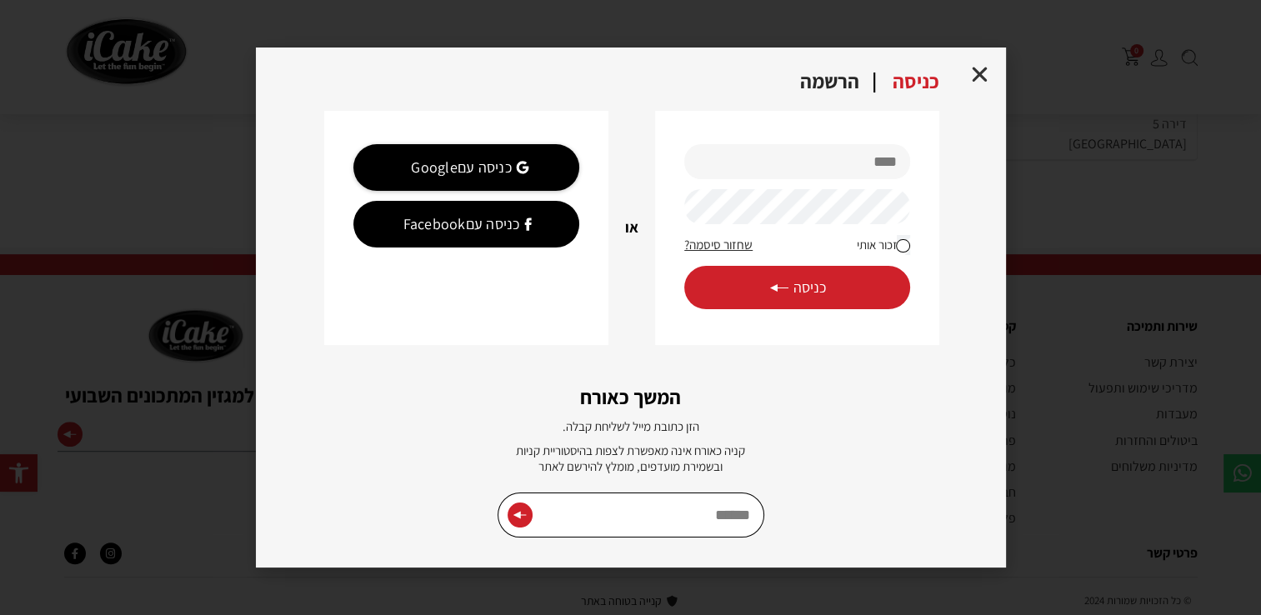 The width and height of the screenshot is (1261, 615). Describe the element at coordinates (632, 228) in the screenshot. I see `h2: או` at that location.